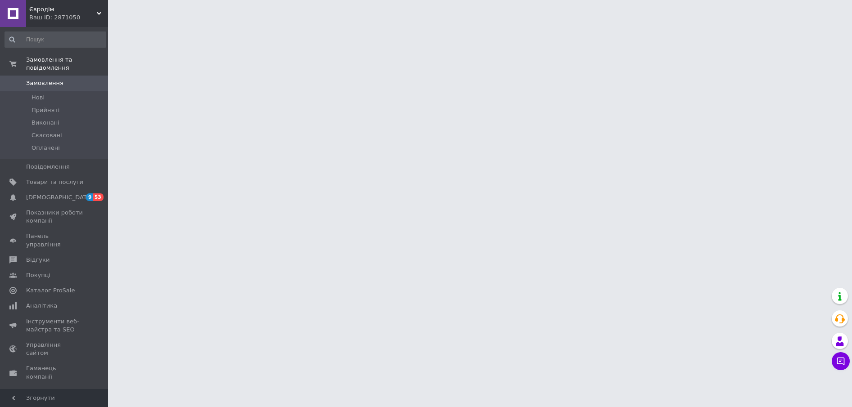  Describe the element at coordinates (54, 349) in the screenshot. I see `span: Управління сайтом` at that location.